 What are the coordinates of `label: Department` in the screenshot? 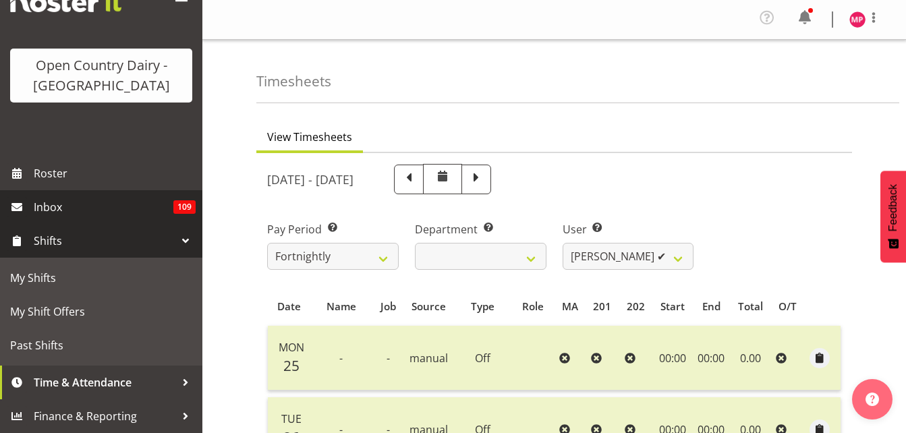 It's located at (480, 229).